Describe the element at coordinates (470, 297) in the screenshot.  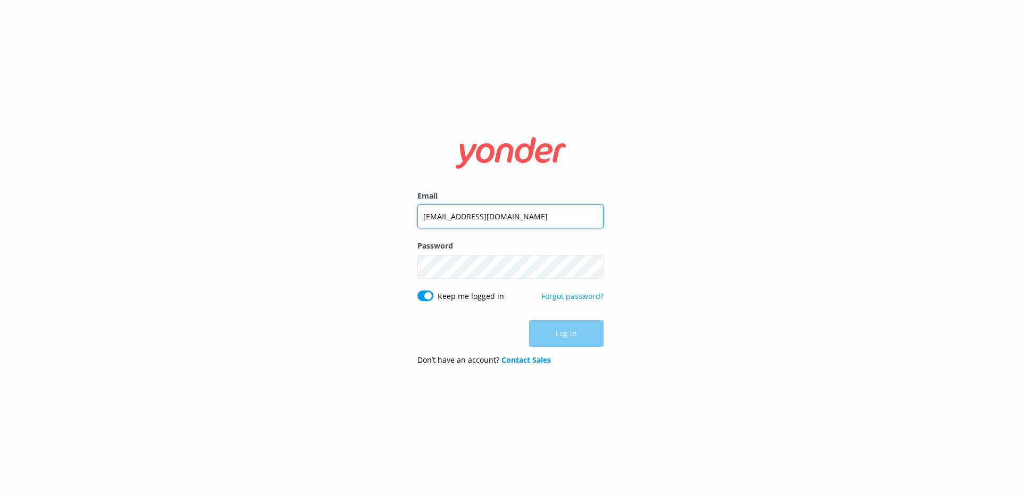
I see `label: Keep me logged in` at that location.